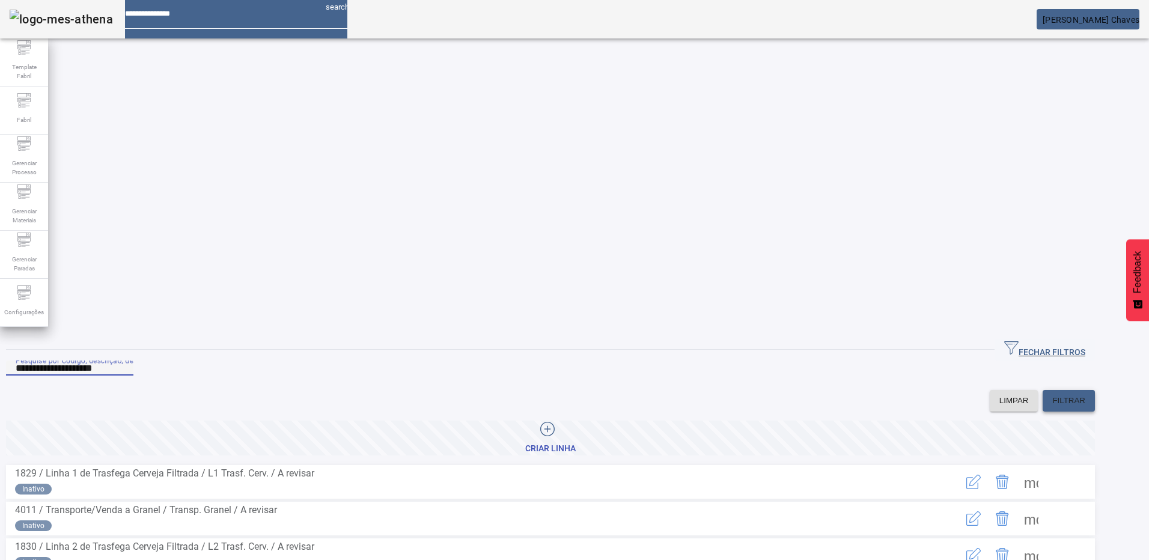  What do you see at coordinates (1014, 401) in the screenshot?
I see `span: LIMPAR` at bounding box center [1014, 401].